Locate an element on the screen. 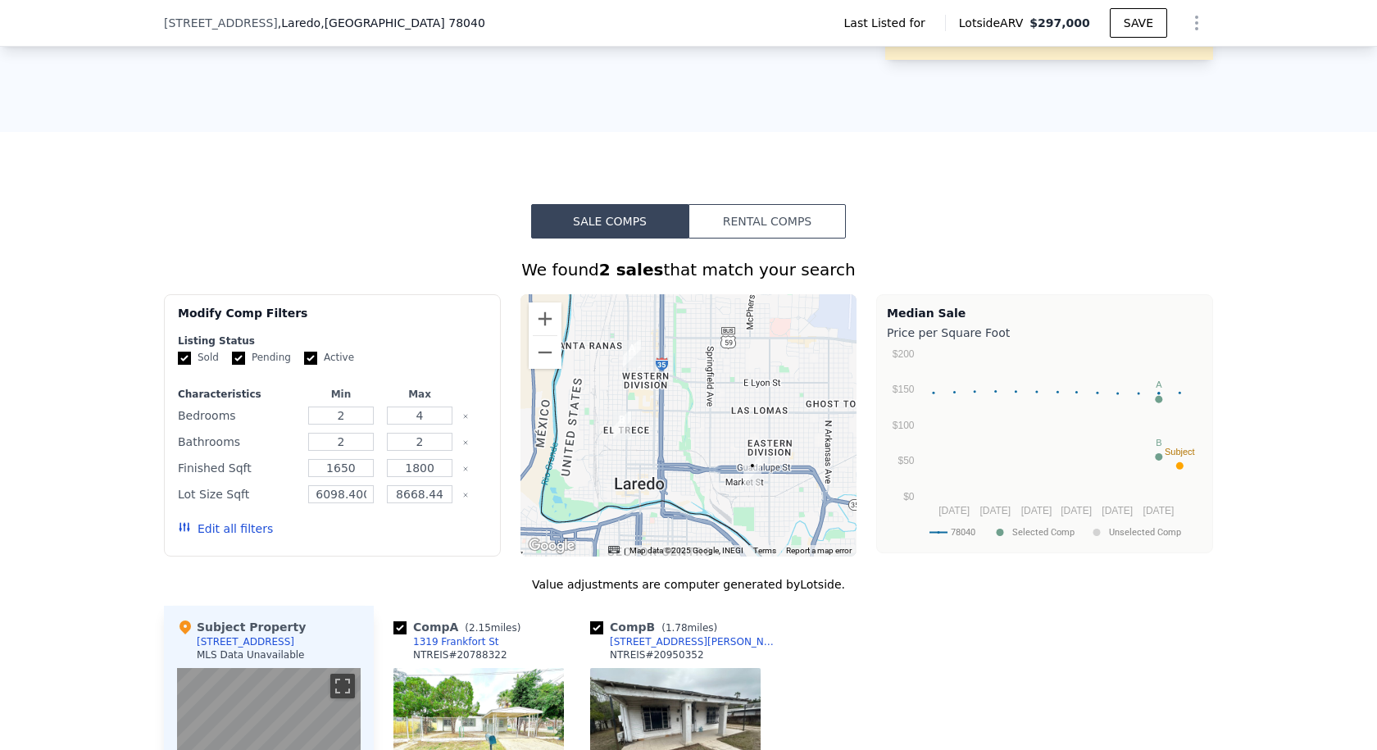 The width and height of the screenshot is (1377, 750). div: NTREIS # 20788322 is located at coordinates (460, 655).